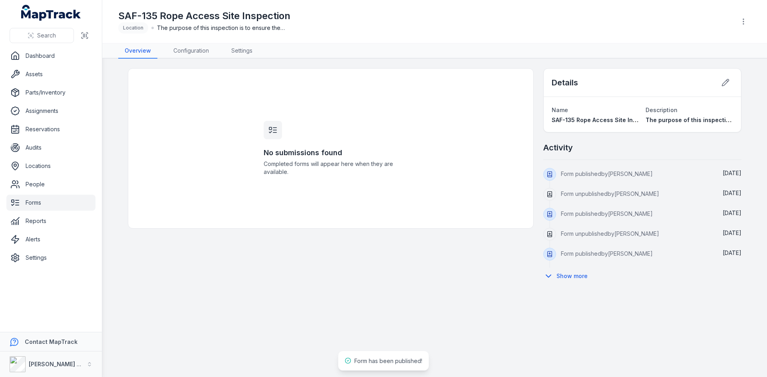  Describe the element at coordinates (51, 13) in the screenshot. I see `a: MapTrack` at that location.